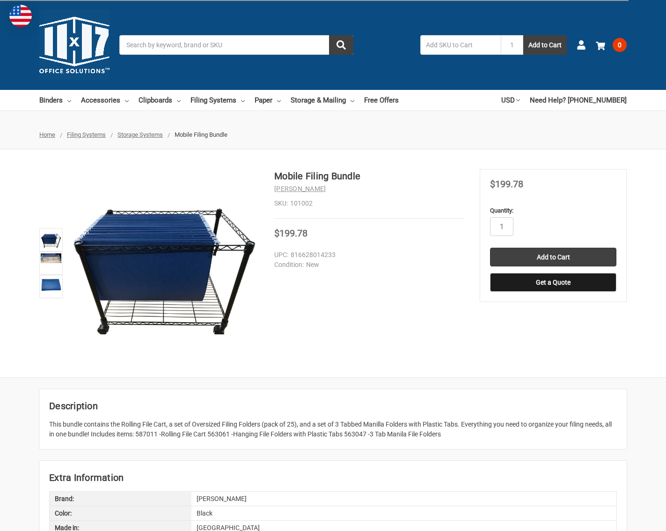 The width and height of the screenshot is (666, 531). What do you see at coordinates (553, 257) in the screenshot?
I see `input: Add to Cart` at bounding box center [553, 257].